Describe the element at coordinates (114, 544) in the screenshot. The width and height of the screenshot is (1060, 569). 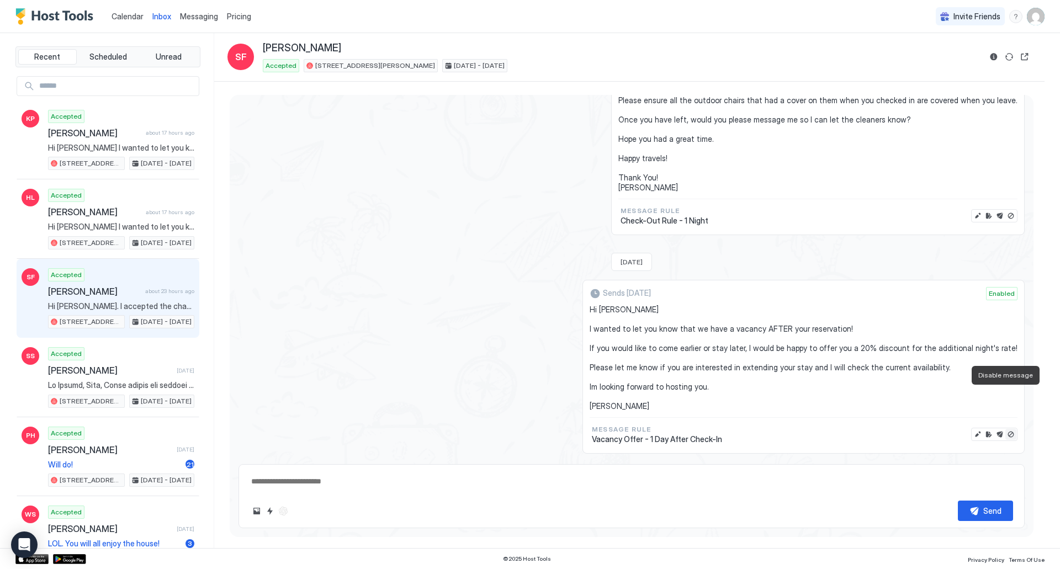
I see `span: LOL. You will all enjoy the house!` at that location.